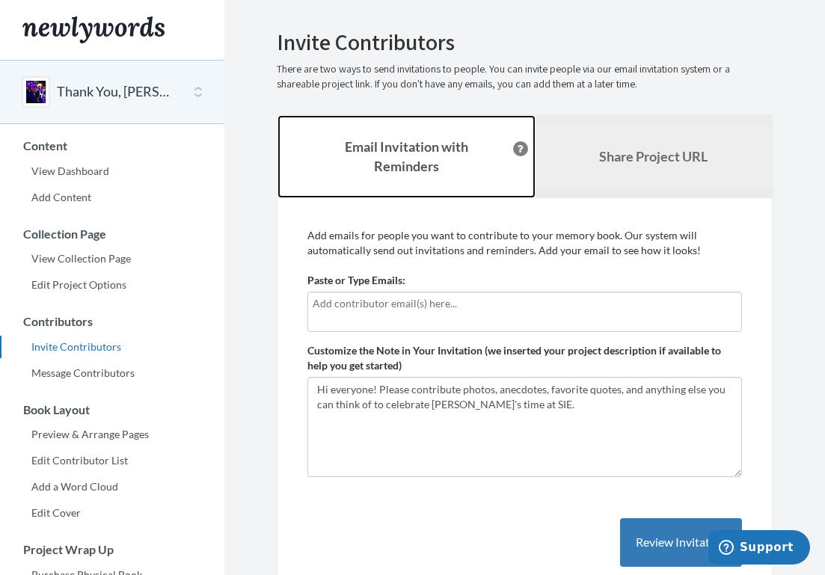  I want to click on h3: Project Wrap Up, so click(112, 550).